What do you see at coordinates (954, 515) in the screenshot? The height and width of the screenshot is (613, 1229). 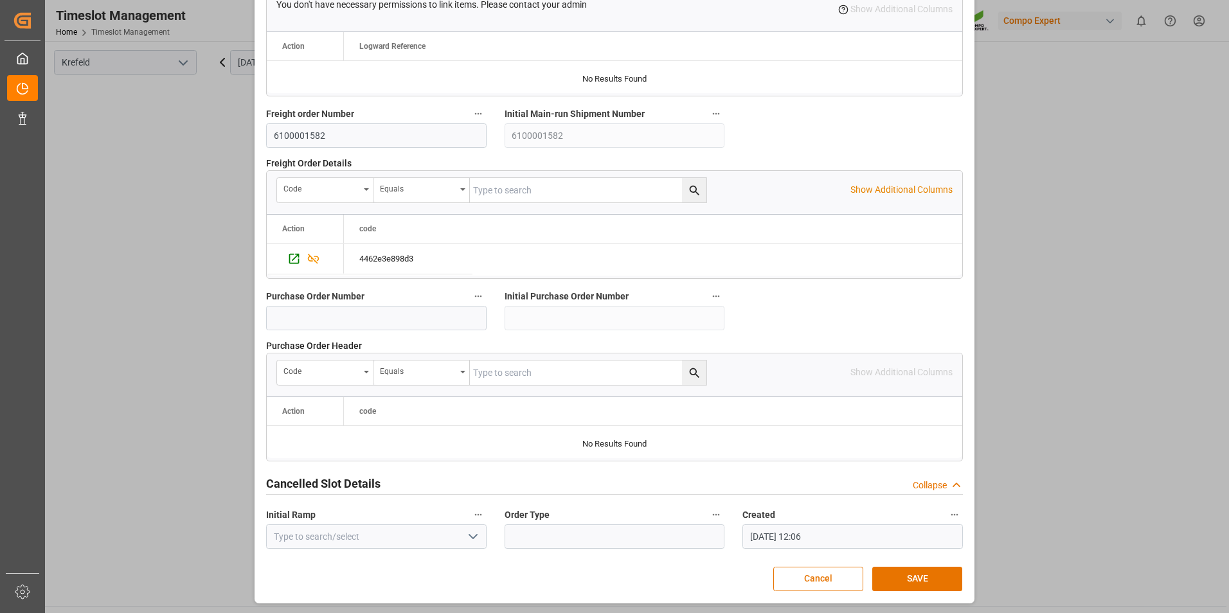 I see `button: Created` at bounding box center [954, 515].